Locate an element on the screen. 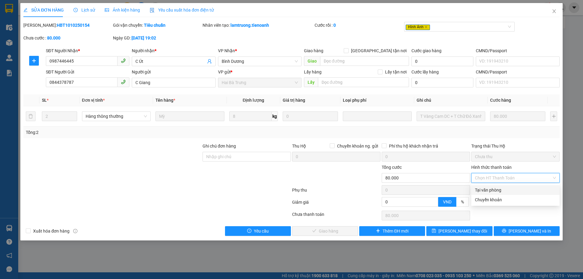 The height and width of the screenshot is (279, 583). span: Hàng thông thường is located at coordinates (116, 116).